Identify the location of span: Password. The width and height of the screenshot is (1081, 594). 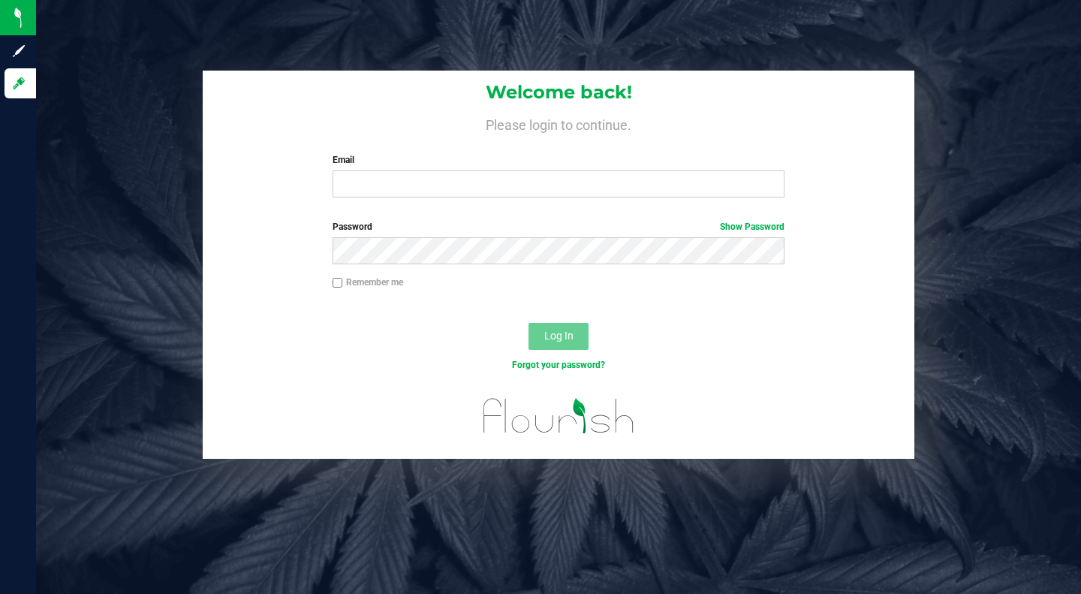
(352, 227).